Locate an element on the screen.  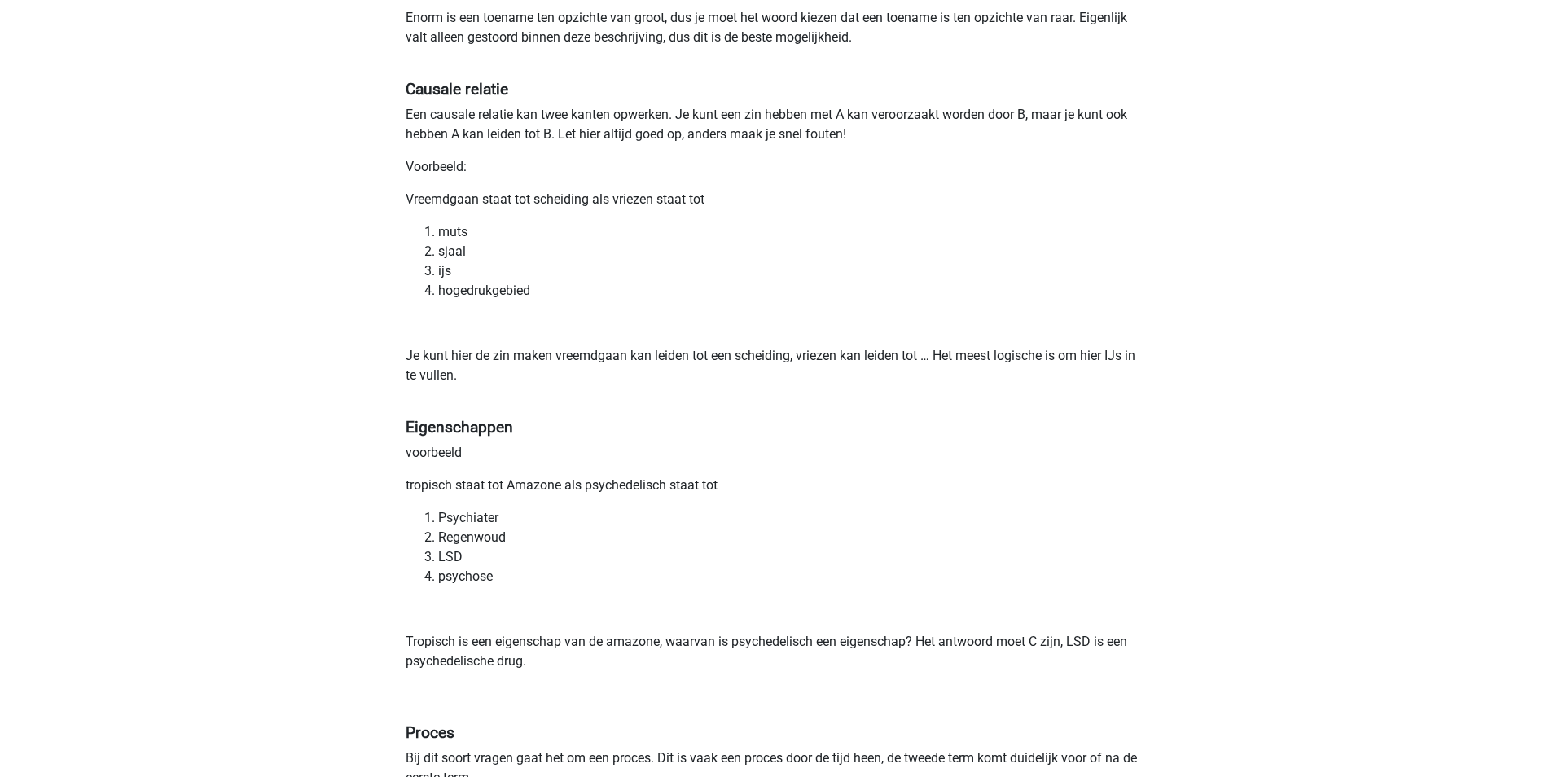
li: Psychiater is located at coordinates (789, 518).